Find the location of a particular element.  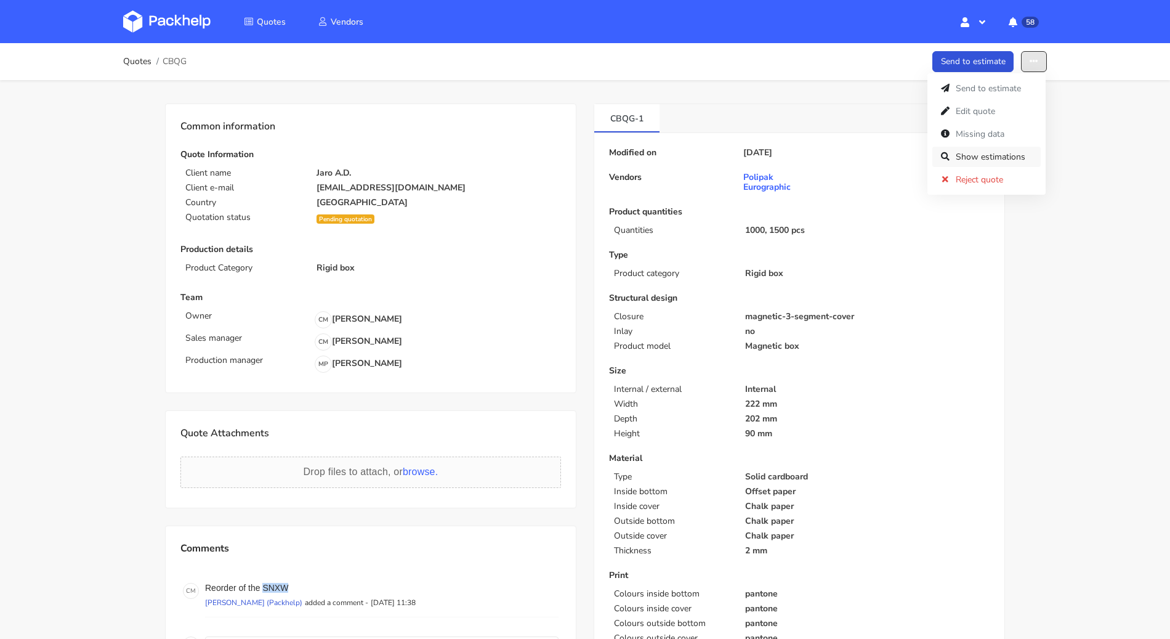

span: MP is located at coordinates (323, 364).